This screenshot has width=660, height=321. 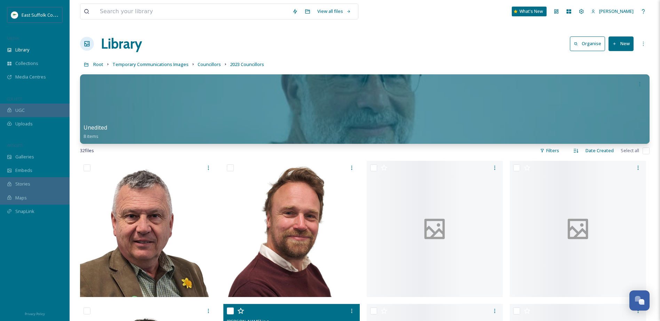 I want to click on span: Maps, so click(x=21, y=198).